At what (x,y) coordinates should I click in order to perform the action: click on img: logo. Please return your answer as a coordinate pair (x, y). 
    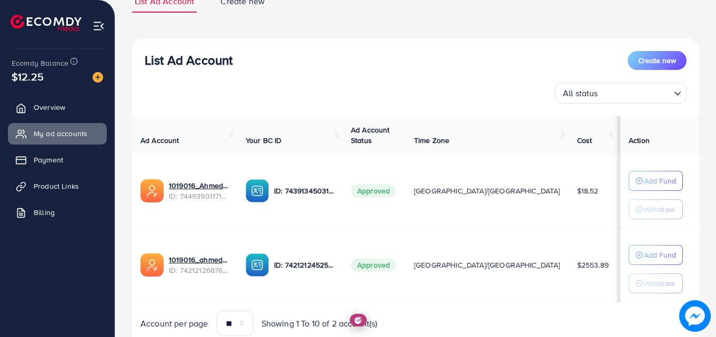
    Looking at the image, I should click on (46, 23).